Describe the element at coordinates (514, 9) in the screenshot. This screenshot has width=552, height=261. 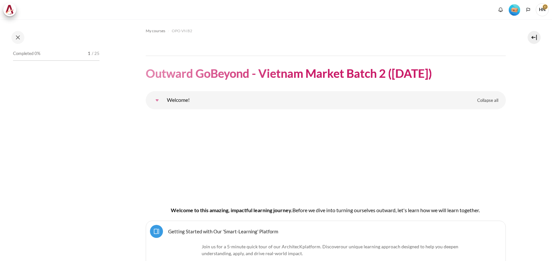
I see `div: Level #1` at that location.